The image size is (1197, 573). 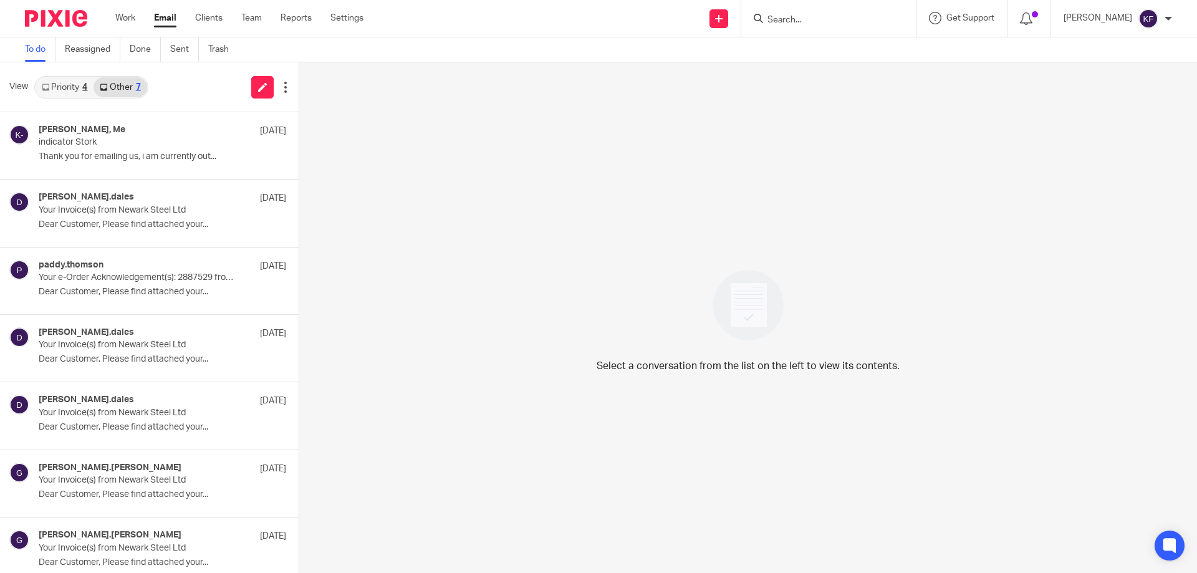 I want to click on a: To do, so click(x=40, y=49).